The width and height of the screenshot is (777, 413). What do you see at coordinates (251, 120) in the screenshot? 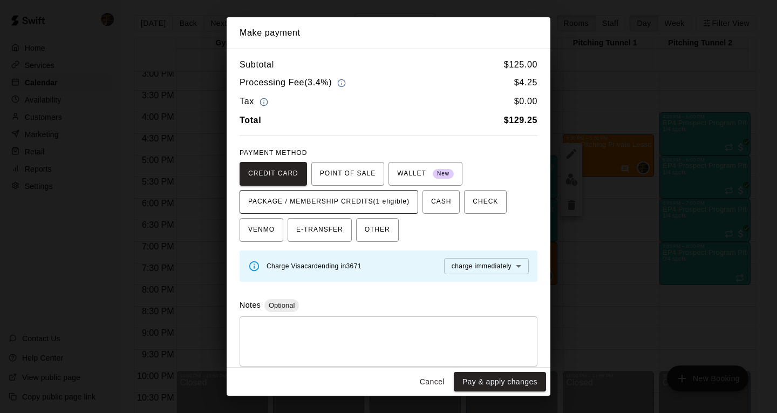
I see `b: Total` at bounding box center [251, 120].